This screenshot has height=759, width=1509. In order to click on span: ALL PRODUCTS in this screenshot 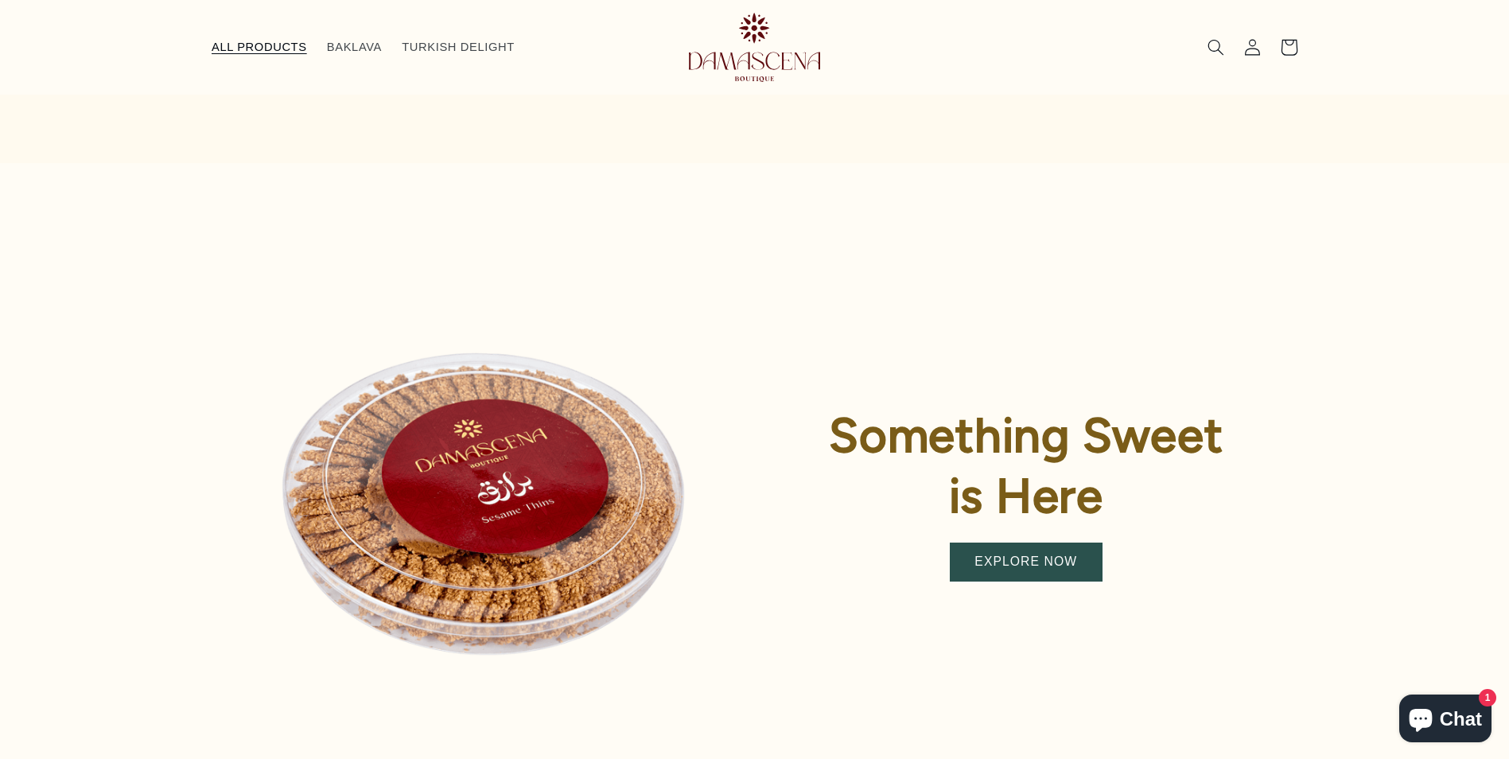, I will do `click(259, 47)`.